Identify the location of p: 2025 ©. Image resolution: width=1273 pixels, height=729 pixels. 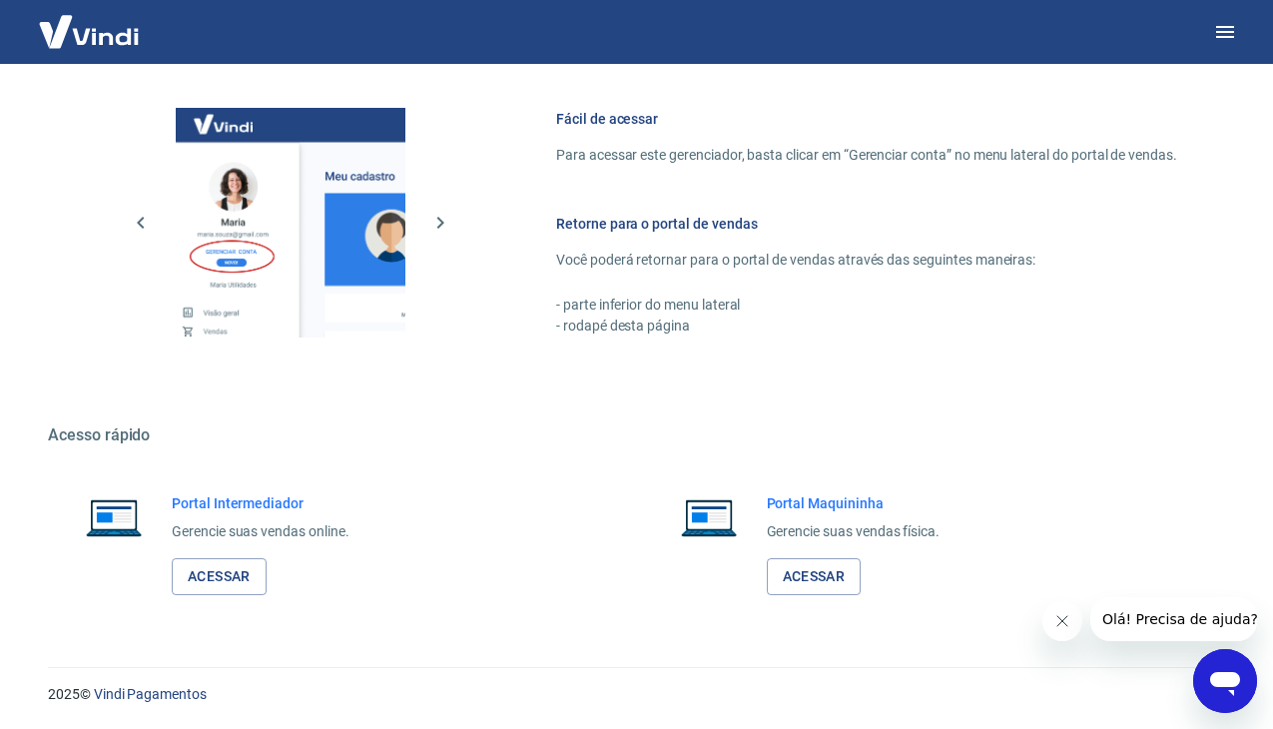
(636, 694).